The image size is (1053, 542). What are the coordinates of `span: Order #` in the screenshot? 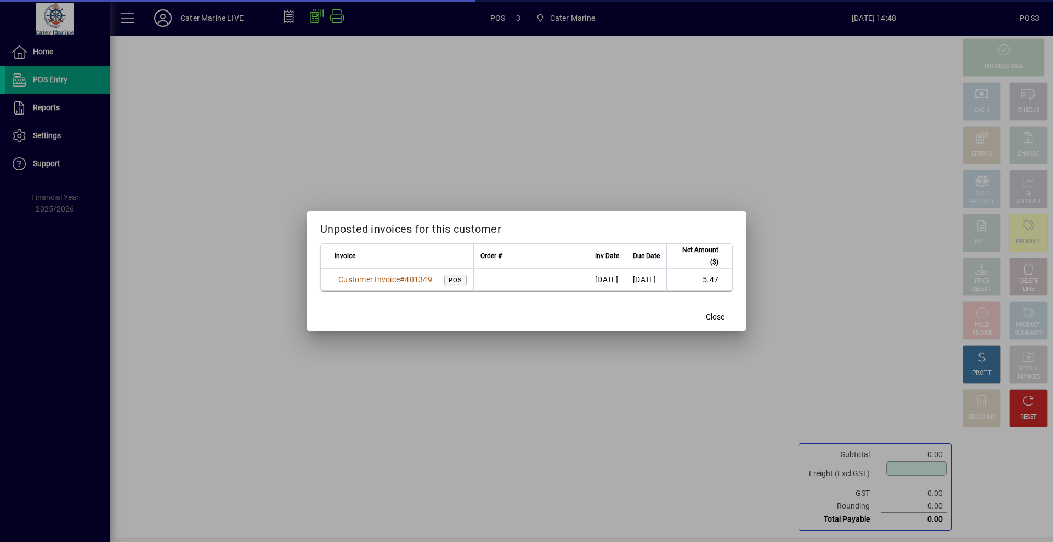 It's located at (491, 256).